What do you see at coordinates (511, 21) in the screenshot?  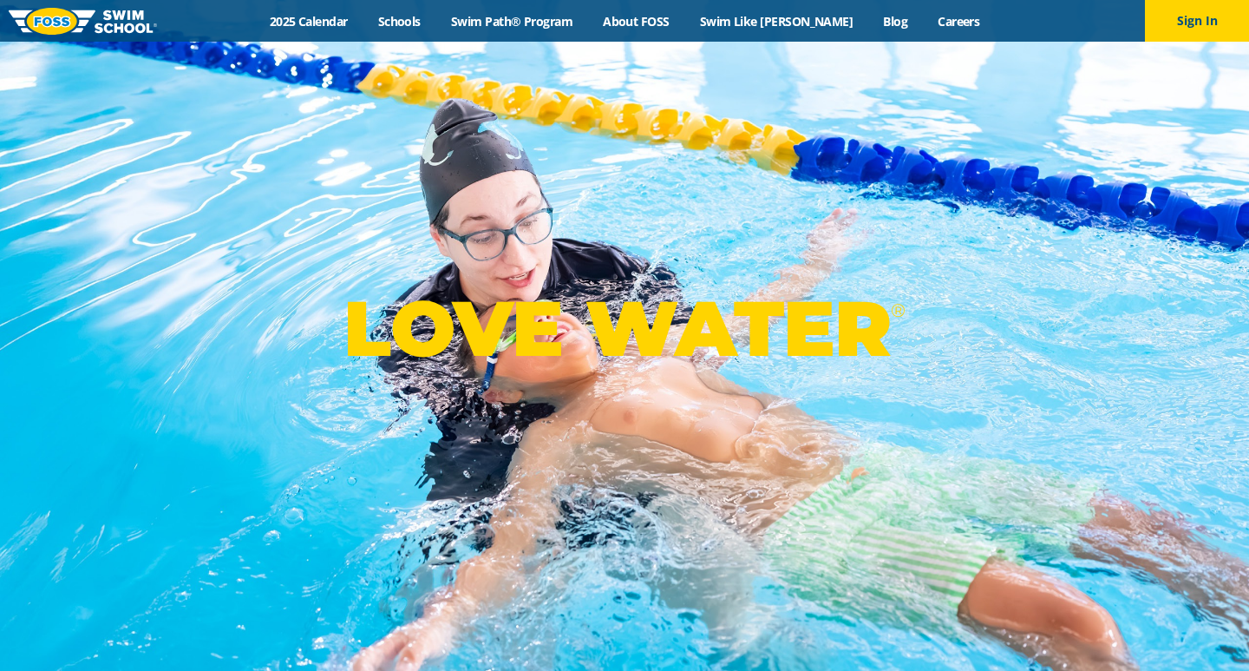 I see `a: Swim Path® Program` at bounding box center [511, 21].